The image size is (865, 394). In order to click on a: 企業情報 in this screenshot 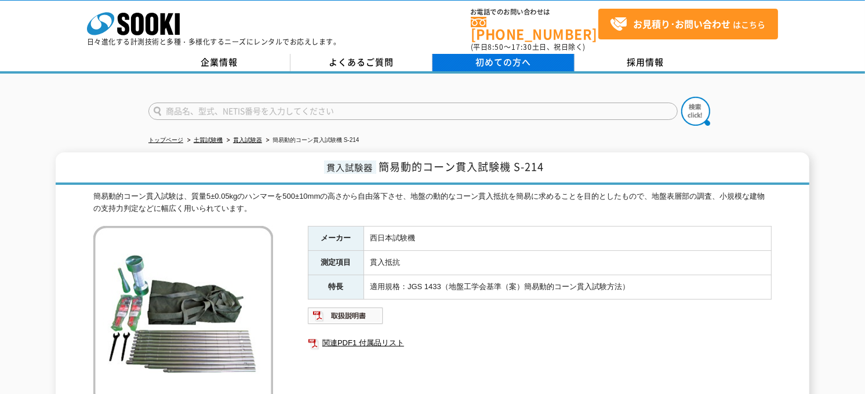, I will do `click(219, 63)`.